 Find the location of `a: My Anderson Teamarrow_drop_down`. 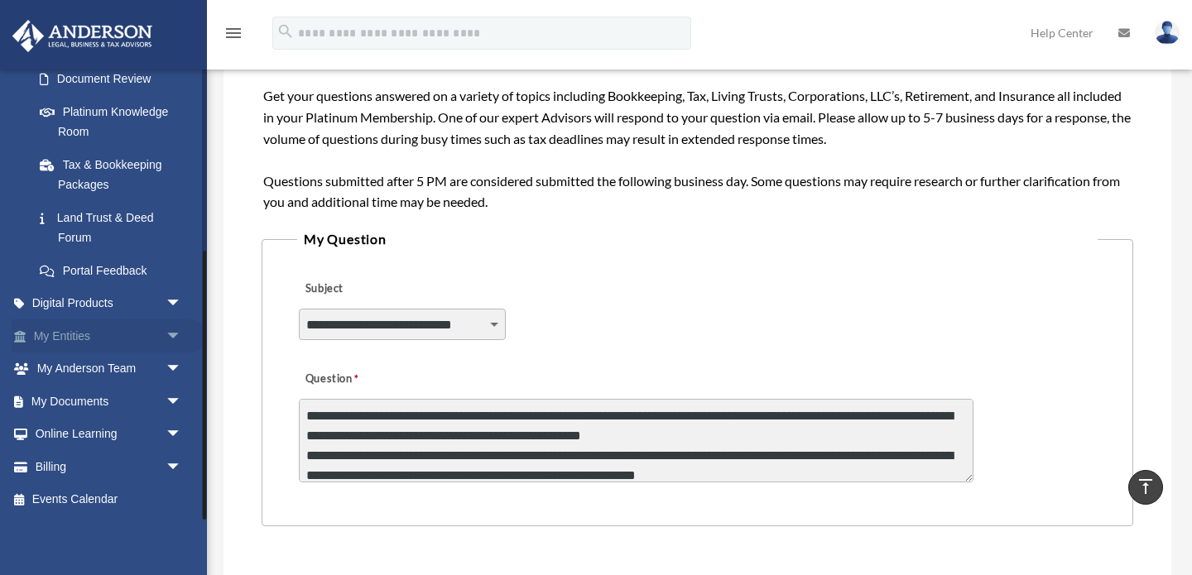

a: My Anderson Teamarrow_drop_down is located at coordinates (109, 369).